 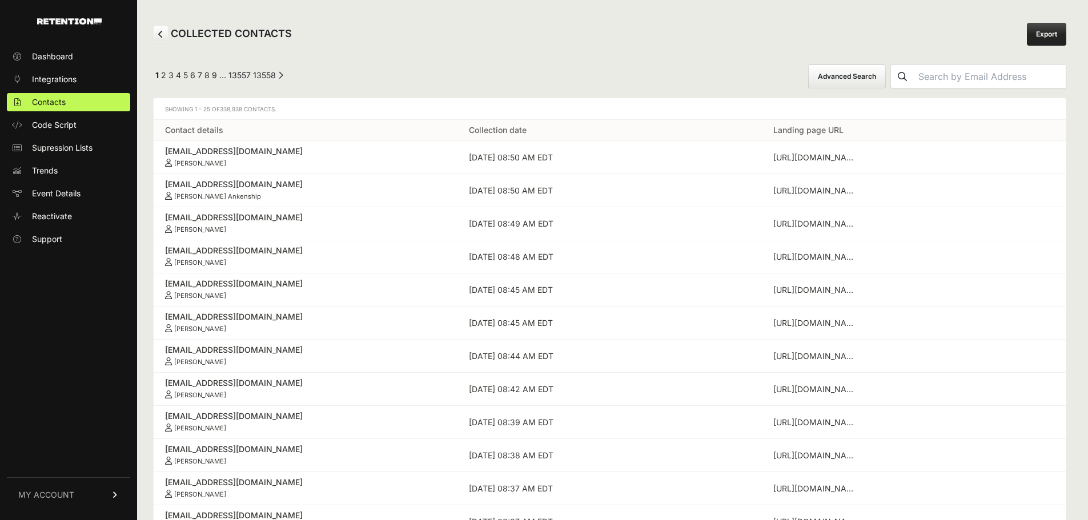 I want to click on em: Page 1, so click(x=157, y=75).